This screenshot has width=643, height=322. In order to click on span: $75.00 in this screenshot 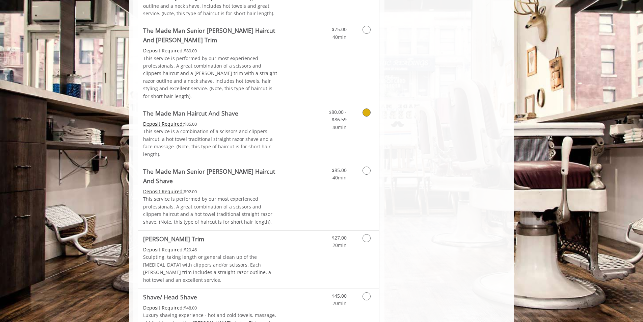, I will do `click(339, 29)`.